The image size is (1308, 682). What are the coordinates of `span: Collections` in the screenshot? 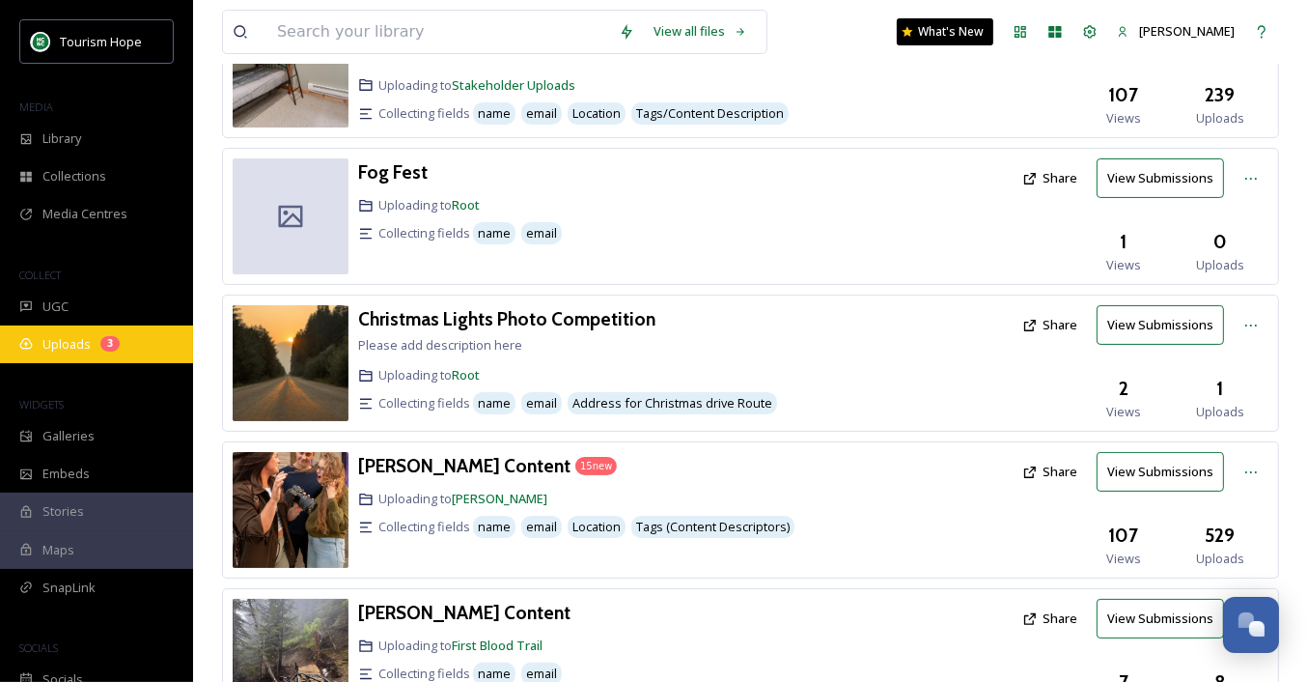 It's located at (74, 176).